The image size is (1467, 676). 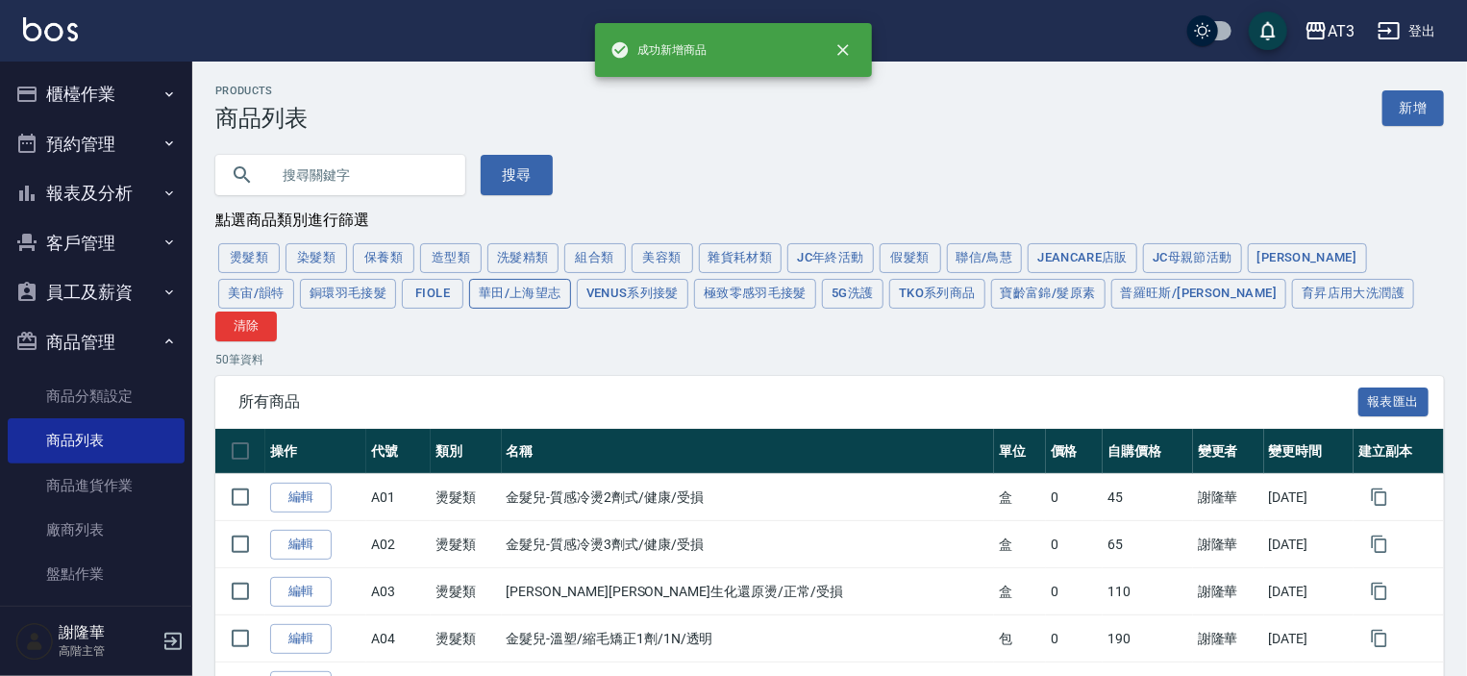 I want to click on th: 代號, so click(x=398, y=451).